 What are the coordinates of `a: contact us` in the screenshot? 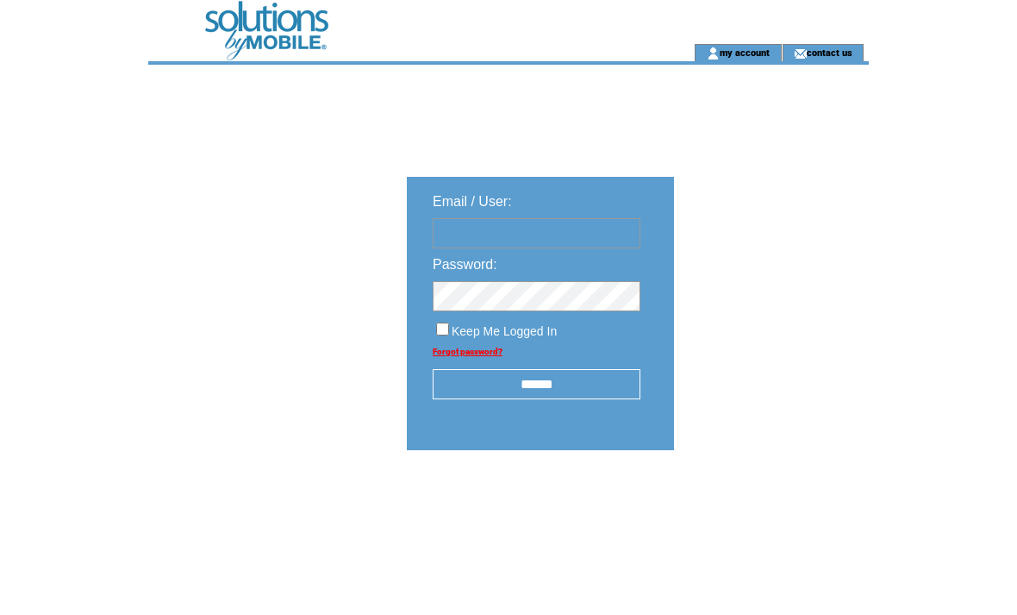 It's located at (829, 52).